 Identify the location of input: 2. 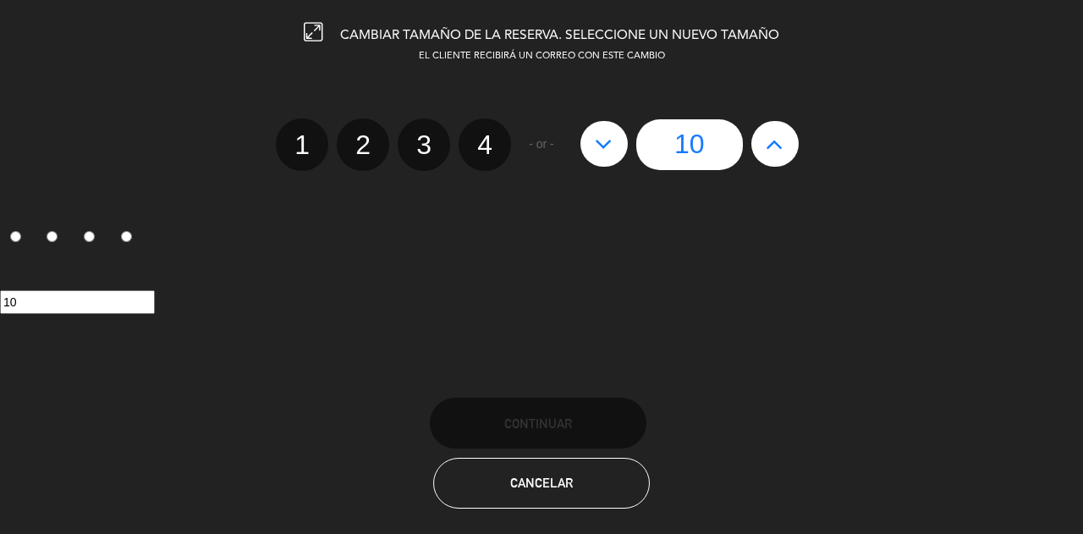
(52, 236).